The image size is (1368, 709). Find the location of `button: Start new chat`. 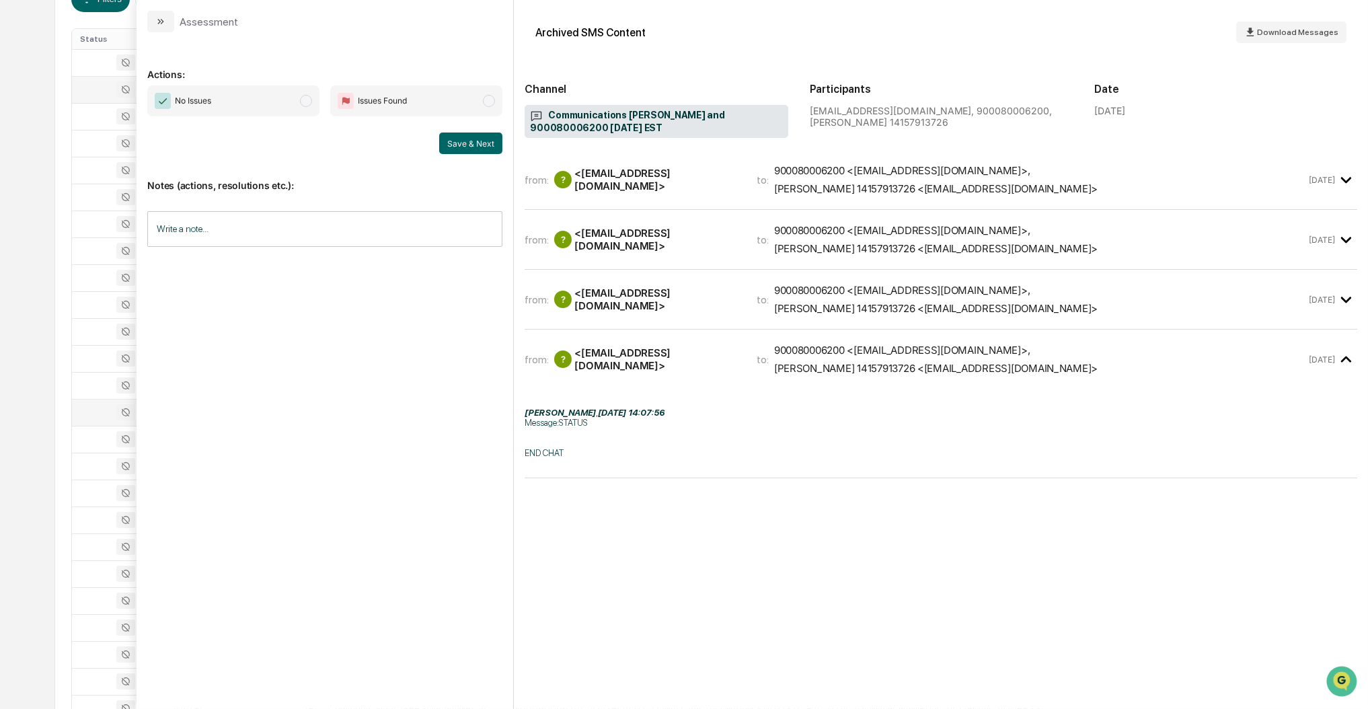

button: Start new chat is located at coordinates (237, 115).